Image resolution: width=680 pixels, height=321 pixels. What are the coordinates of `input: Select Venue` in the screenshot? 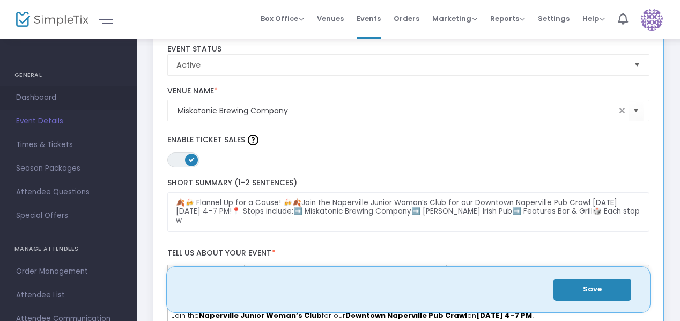 It's located at (397, 111).